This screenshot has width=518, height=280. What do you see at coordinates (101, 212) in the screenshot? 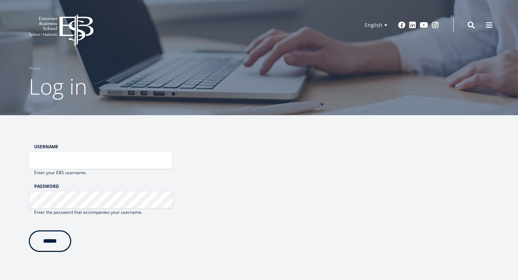
I see `div: Enter the password that accompanies your username.` at bounding box center [101, 212].